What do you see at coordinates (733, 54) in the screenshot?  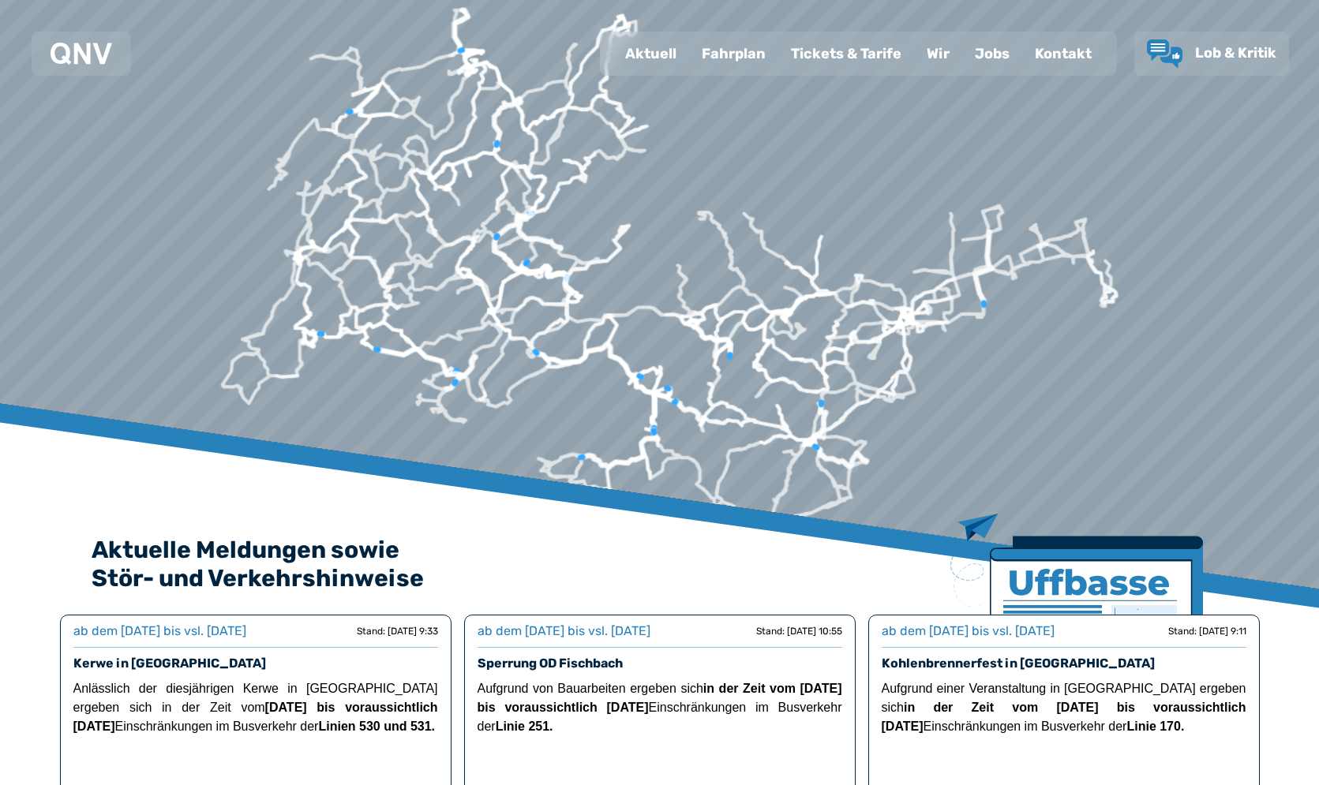 I see `a: Fahrplan` at bounding box center [733, 54].